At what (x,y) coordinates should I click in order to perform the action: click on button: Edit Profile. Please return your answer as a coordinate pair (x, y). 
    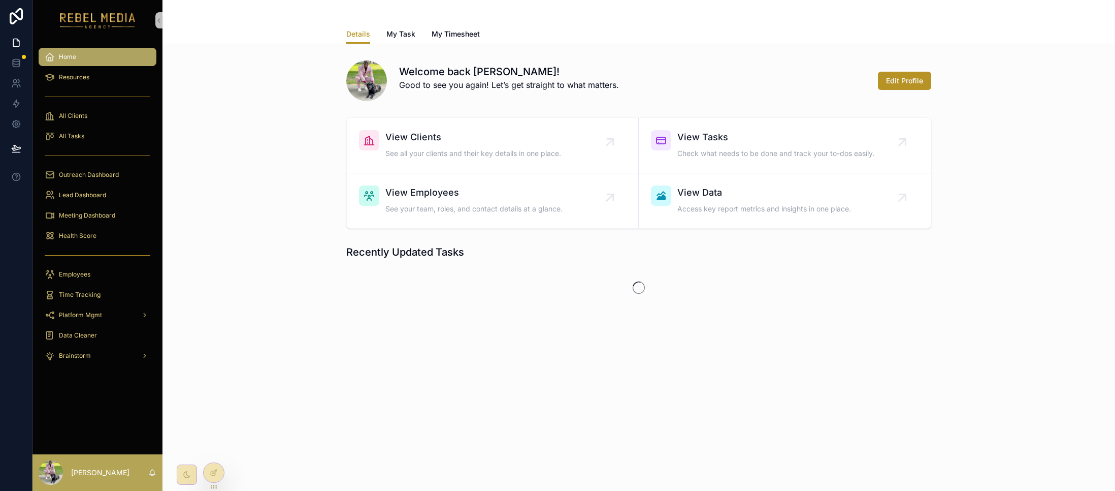
    Looking at the image, I should click on (904, 81).